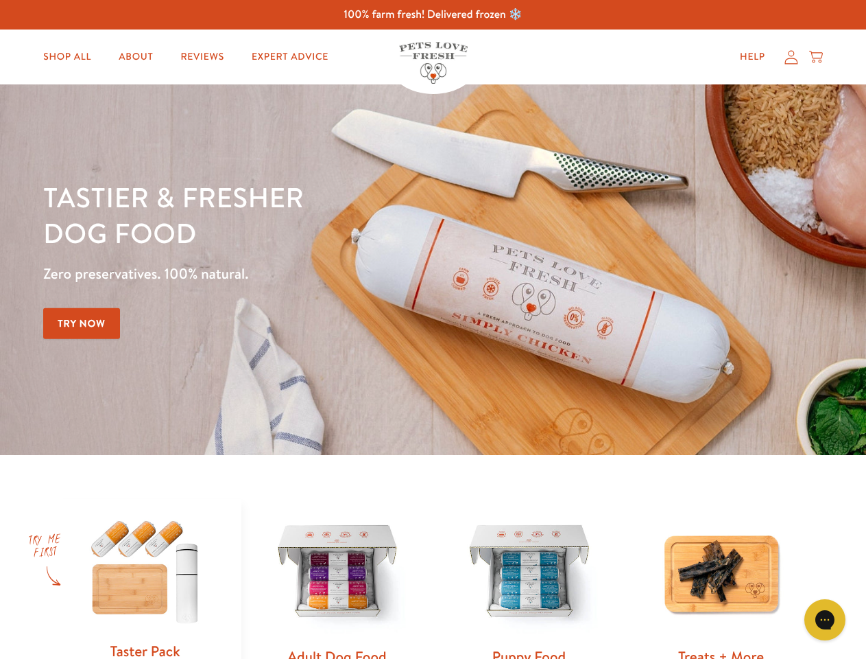  Describe the element at coordinates (27, 25) in the screenshot. I see `button: Gorgias live chat` at that location.